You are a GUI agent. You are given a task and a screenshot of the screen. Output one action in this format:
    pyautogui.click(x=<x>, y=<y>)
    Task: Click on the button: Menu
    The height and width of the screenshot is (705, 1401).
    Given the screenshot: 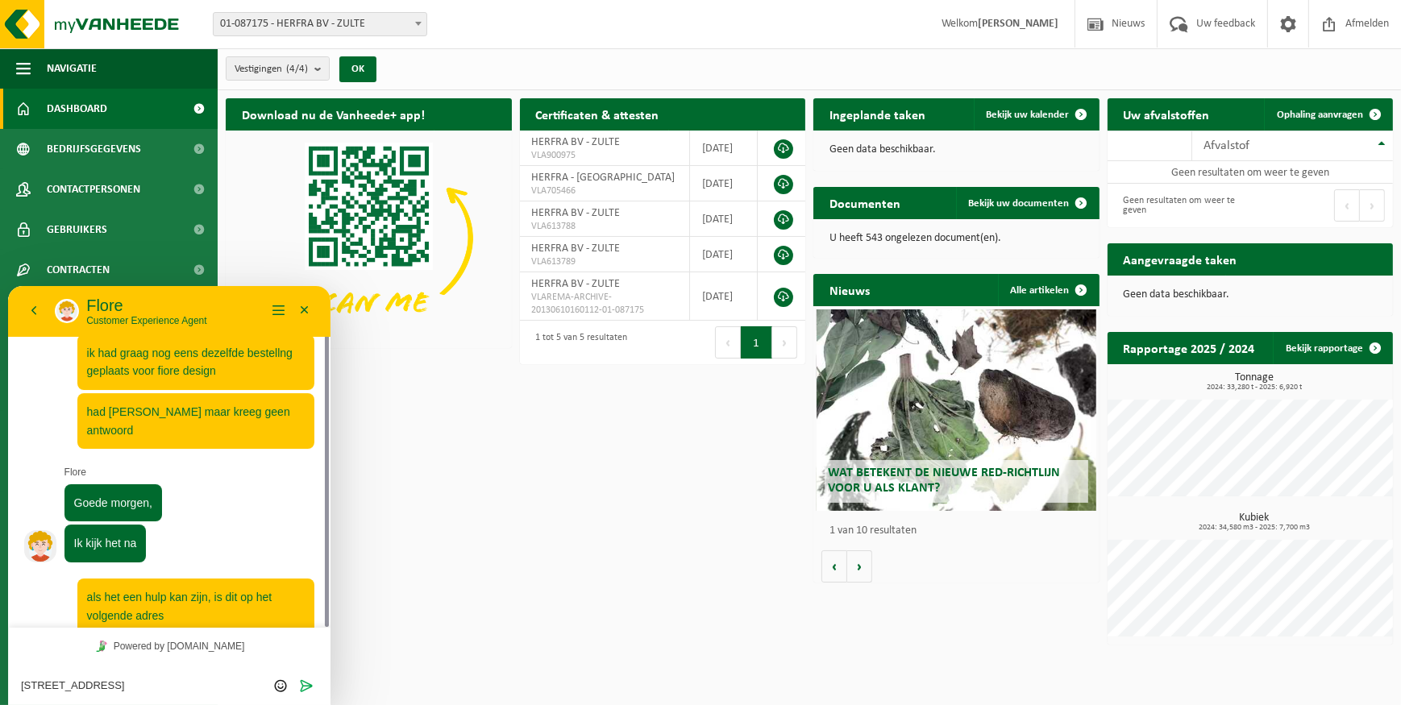 What is the action you would take?
    pyautogui.click(x=271, y=25)
    